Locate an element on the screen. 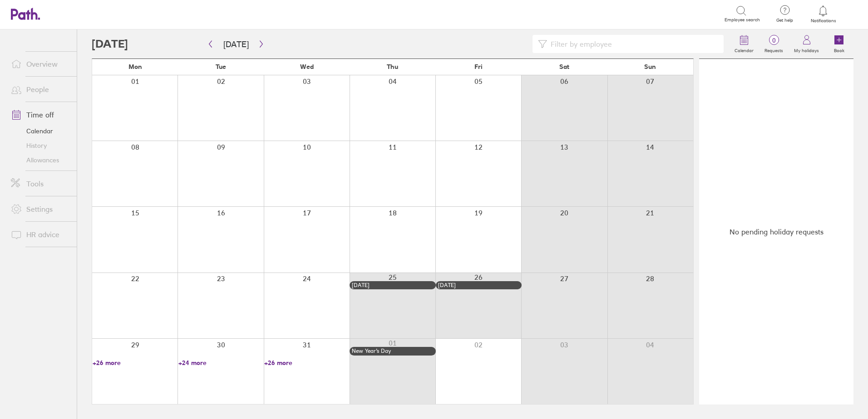  a: Overview is located at coordinates (40, 64).